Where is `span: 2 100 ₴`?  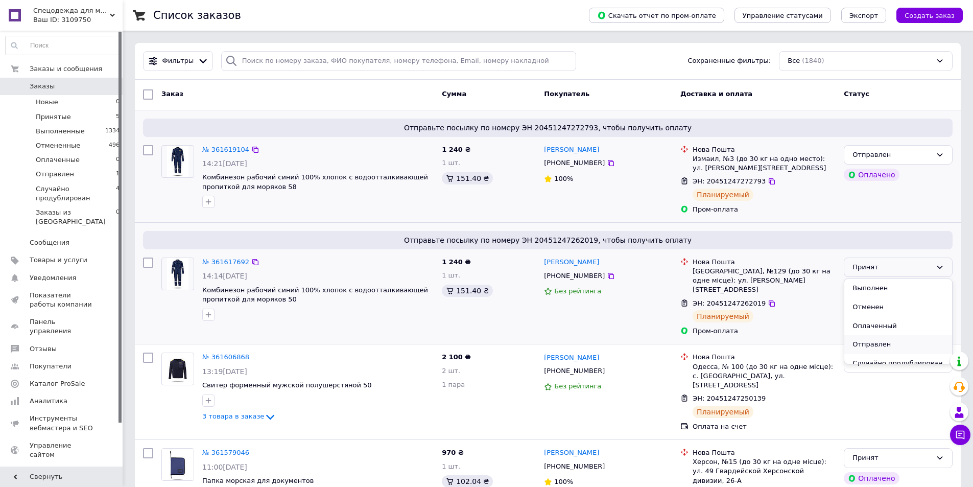 span: 2 100 ₴ is located at coordinates (456, 356).